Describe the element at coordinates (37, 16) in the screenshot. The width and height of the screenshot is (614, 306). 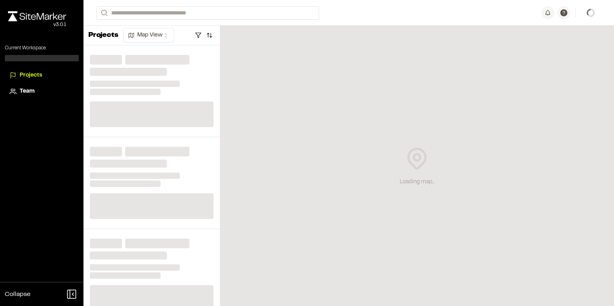
I see `img: rebrand.png` at that location.